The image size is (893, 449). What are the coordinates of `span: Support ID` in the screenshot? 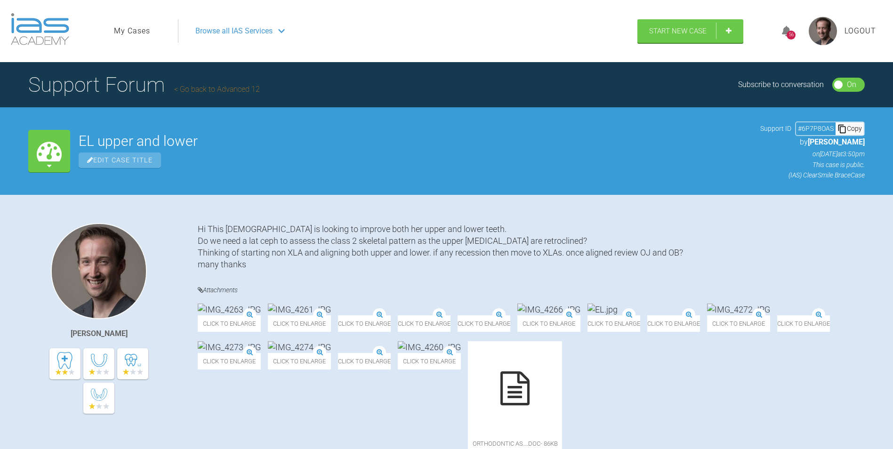 It's located at (776, 128).